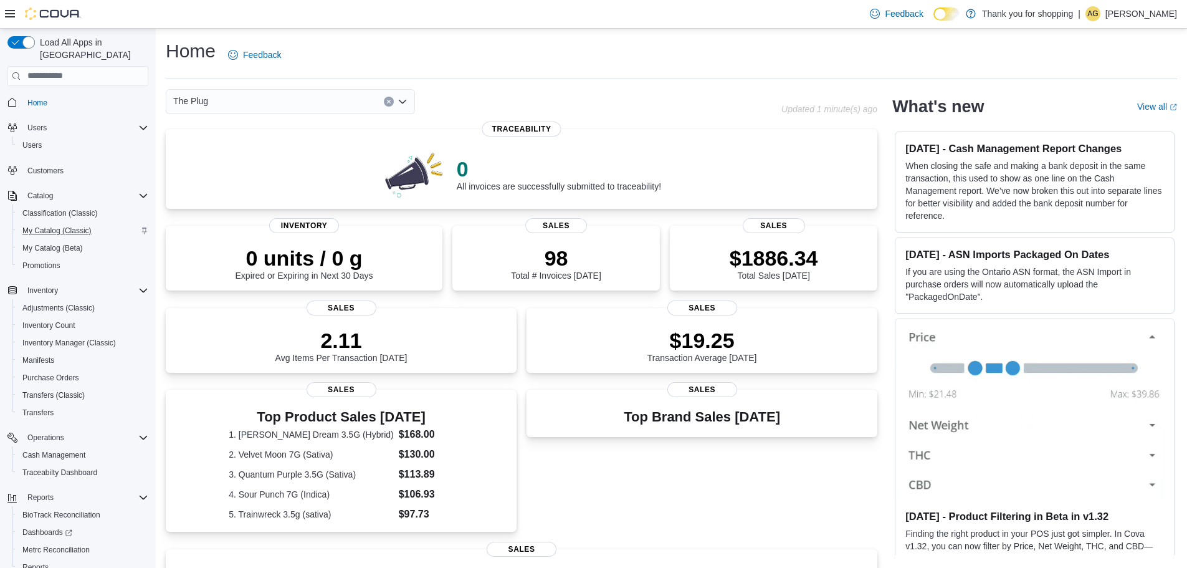  I want to click on button: Transfers, so click(83, 413).